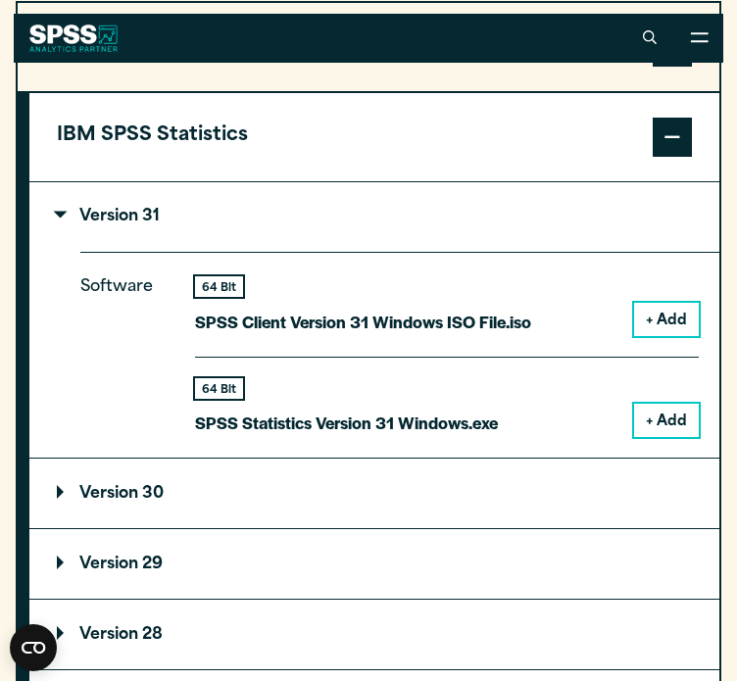 Image resolution: width=737 pixels, height=681 pixels. I want to click on img: SPSS White Logo, so click(74, 38).